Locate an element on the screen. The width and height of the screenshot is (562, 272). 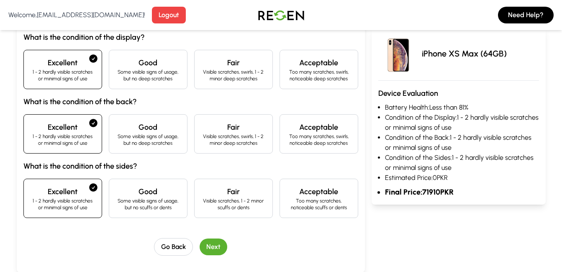
li: Estimated Price: 0 PKR is located at coordinates (462, 178).